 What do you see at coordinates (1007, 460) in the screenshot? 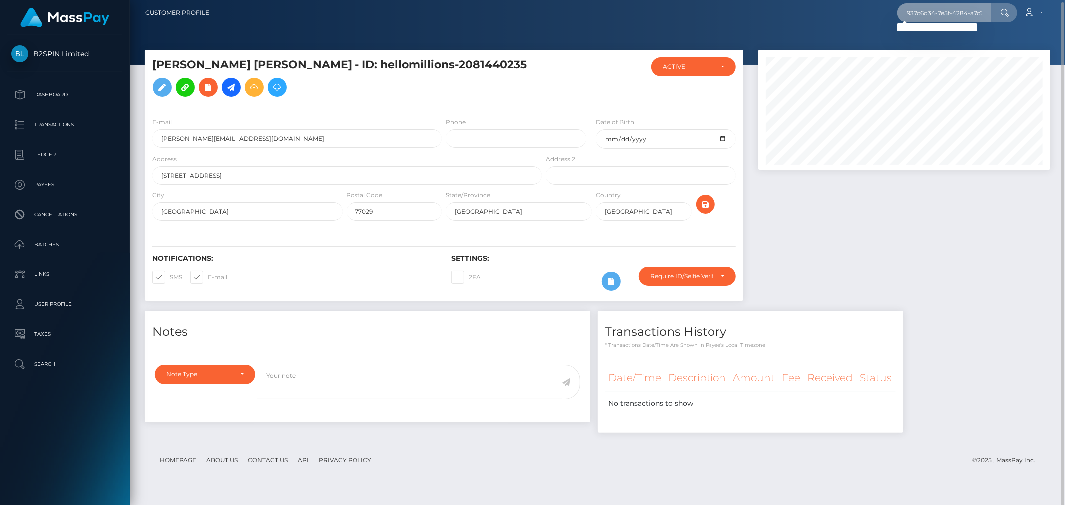
I see `div: © 2025 , MassPay Inc.` at bounding box center [1007, 460].